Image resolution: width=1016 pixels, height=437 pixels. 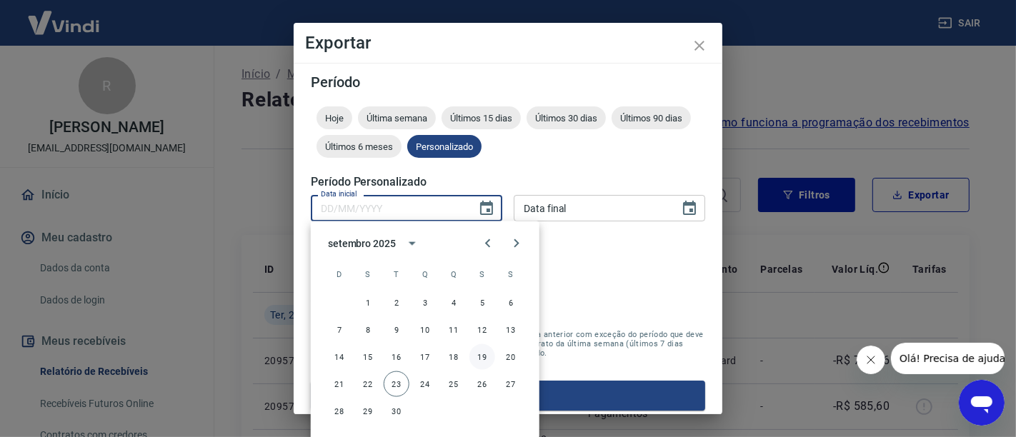 What do you see at coordinates (453, 357) in the screenshot?
I see `button: 18` at bounding box center [453, 357].